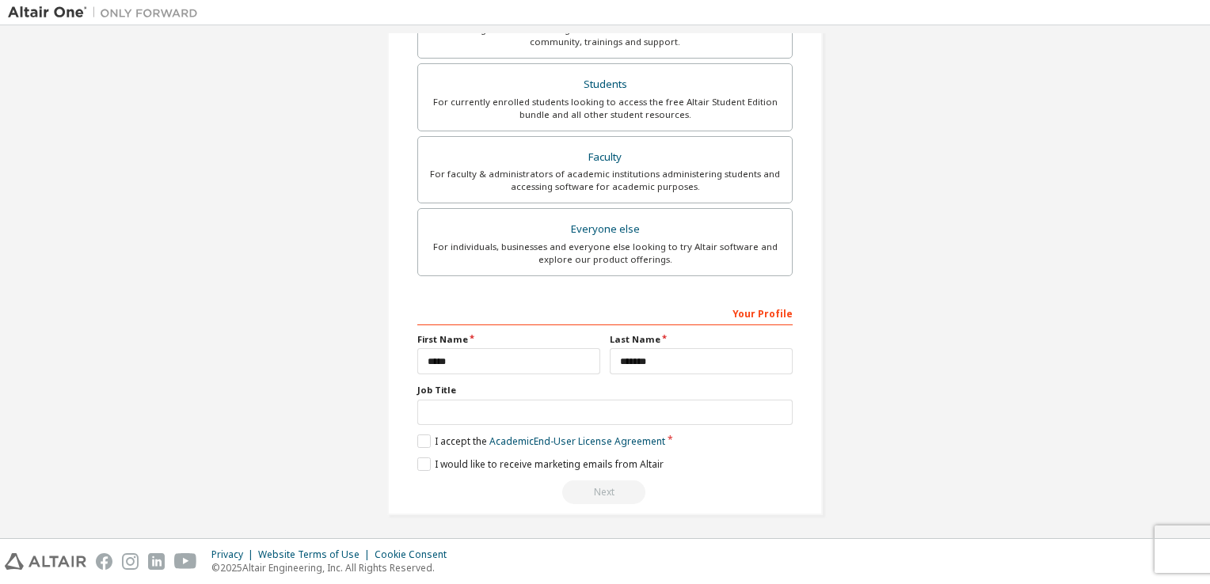  What do you see at coordinates (577, 441) in the screenshot?
I see `a: Academic End-User License Agreement` at bounding box center [577, 441].